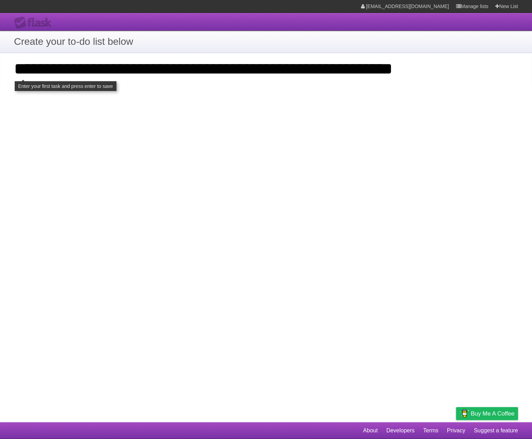 The height and width of the screenshot is (439, 532). Describe the element at coordinates (487, 413) in the screenshot. I see `a: Buy me a coffee` at that location.